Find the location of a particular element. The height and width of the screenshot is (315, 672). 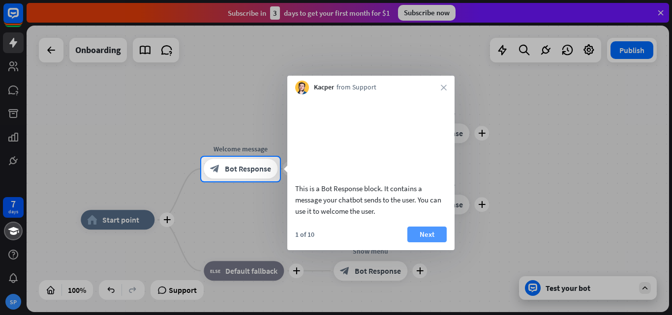

i: close is located at coordinates (444, 88).